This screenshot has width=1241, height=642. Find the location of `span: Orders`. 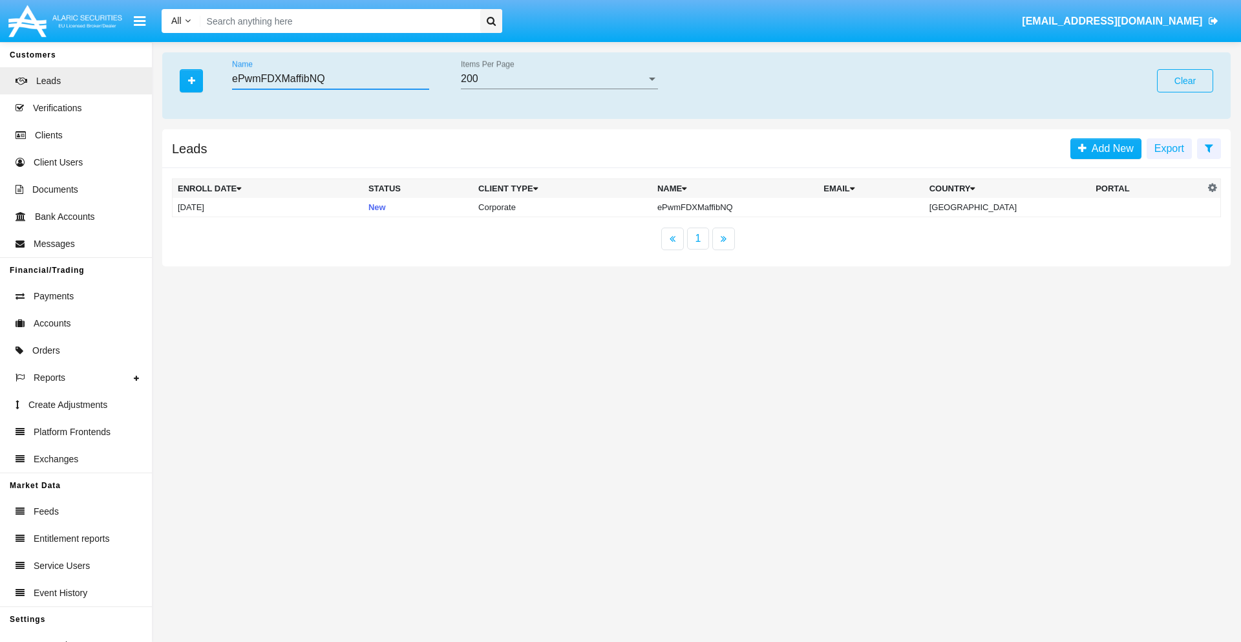

span: Orders is located at coordinates (46, 350).